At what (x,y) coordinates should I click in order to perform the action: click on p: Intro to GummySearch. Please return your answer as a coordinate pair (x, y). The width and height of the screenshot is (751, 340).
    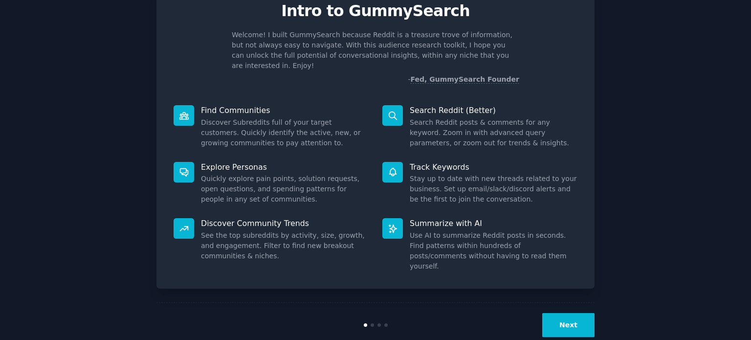
    Looking at the image, I should click on (375, 11).